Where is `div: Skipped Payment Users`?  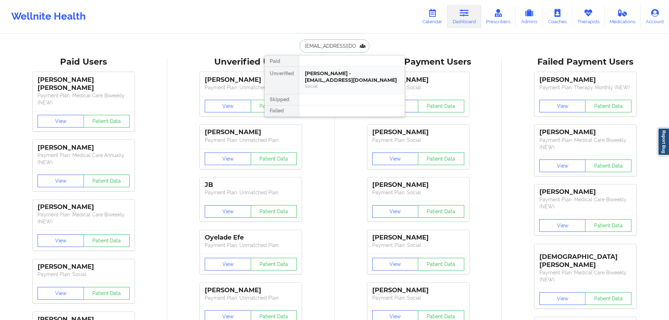 div: Skipped Payment Users is located at coordinates (418, 62).